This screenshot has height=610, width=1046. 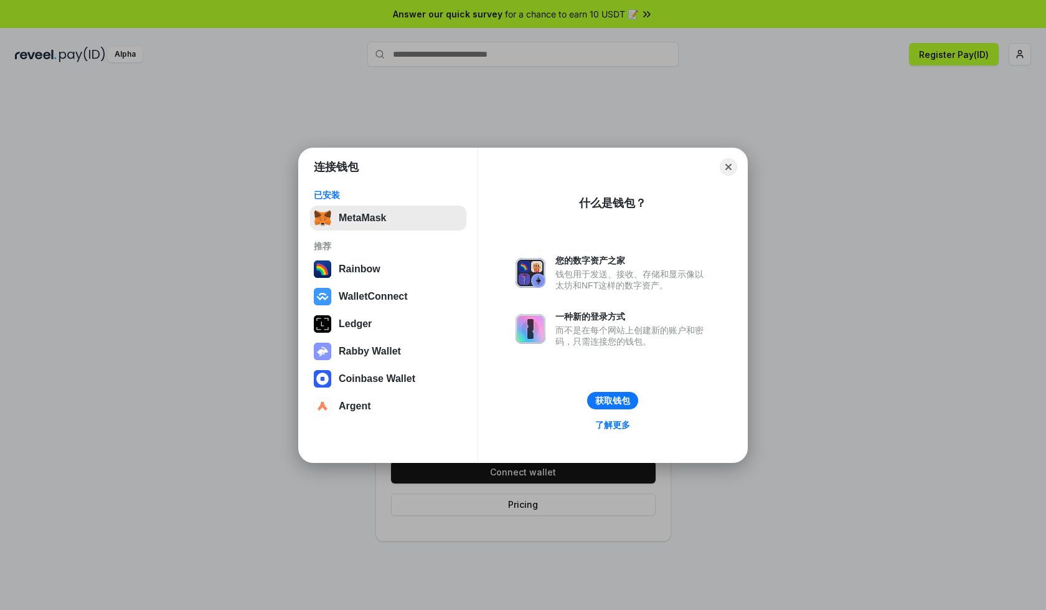 What do you see at coordinates (613, 400) in the screenshot?
I see `div: 获取钱包` at bounding box center [613, 400].